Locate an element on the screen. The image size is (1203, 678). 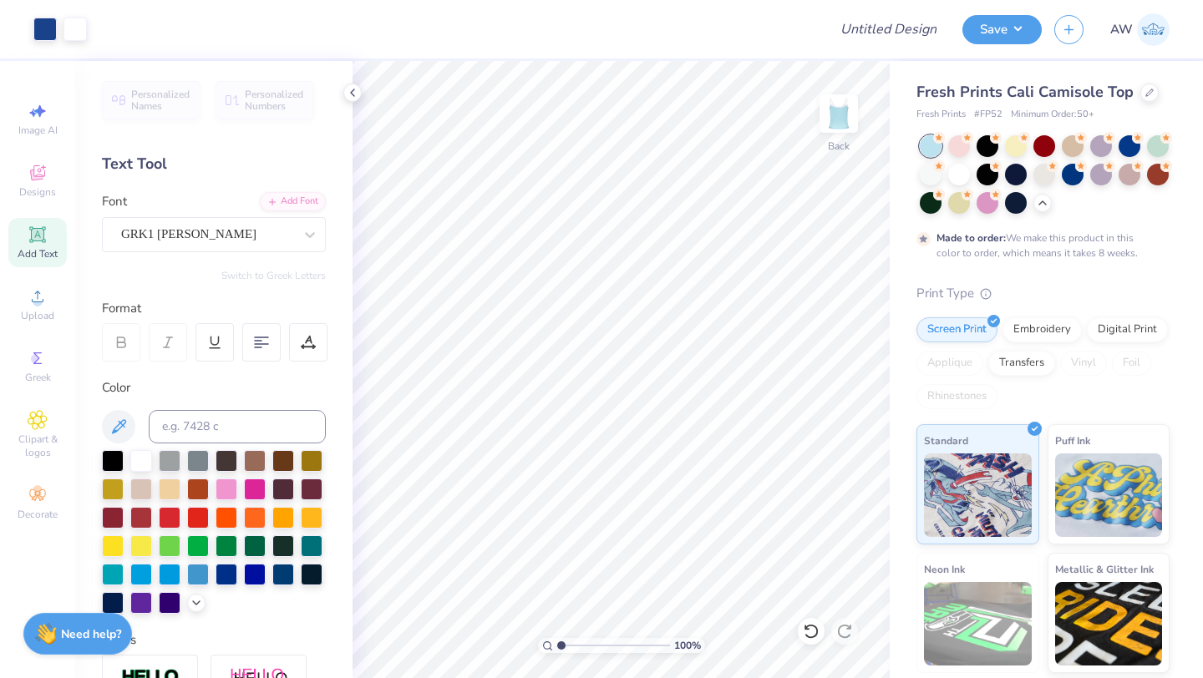
img: Ada Wolfe is located at coordinates (1153, 29).